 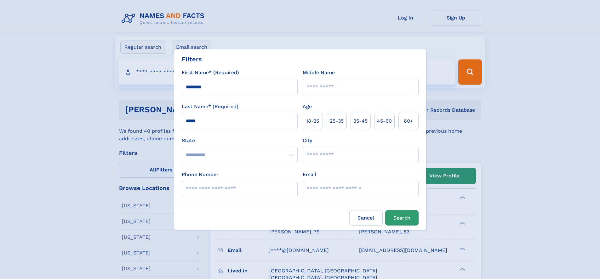 What do you see at coordinates (408, 121) in the screenshot?
I see `span: 60+` at bounding box center [408, 121].